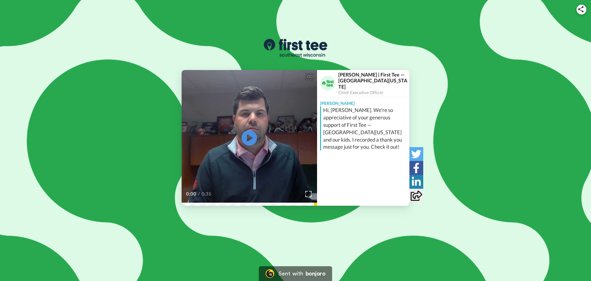 Image resolution: width=591 pixels, height=281 pixels. I want to click on img: logo, so click(296, 49).